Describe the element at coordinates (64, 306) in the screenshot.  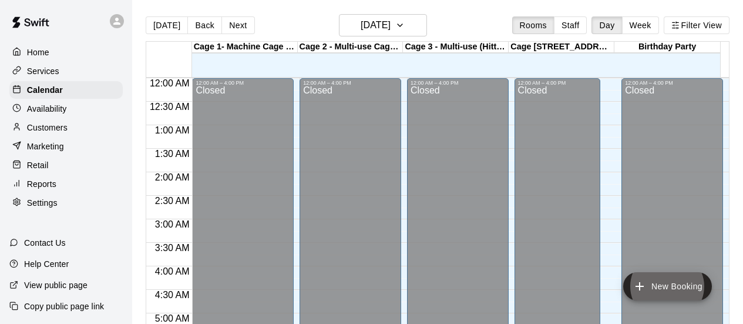
I see `p: Copy public page link` at that location.